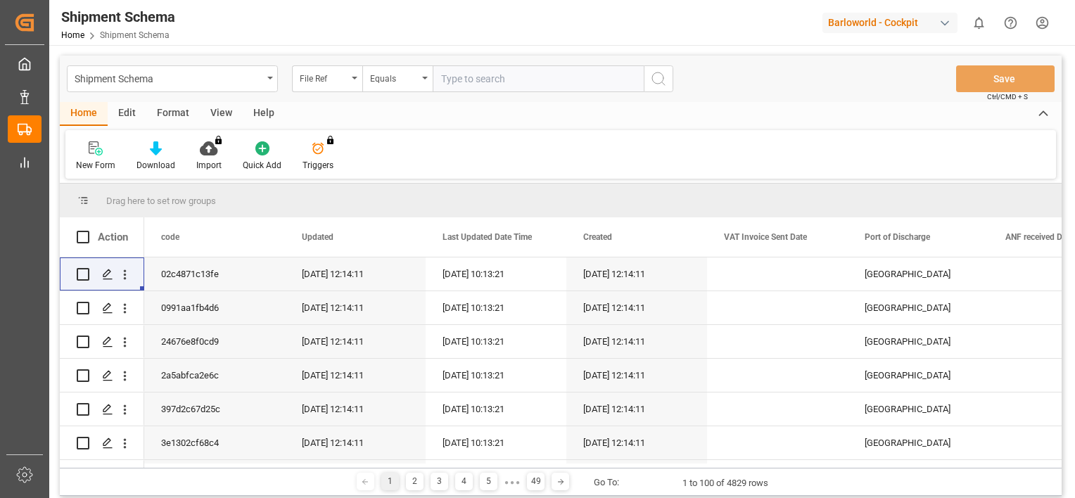  Describe the element at coordinates (113, 237) in the screenshot. I see `div: Action` at that location.